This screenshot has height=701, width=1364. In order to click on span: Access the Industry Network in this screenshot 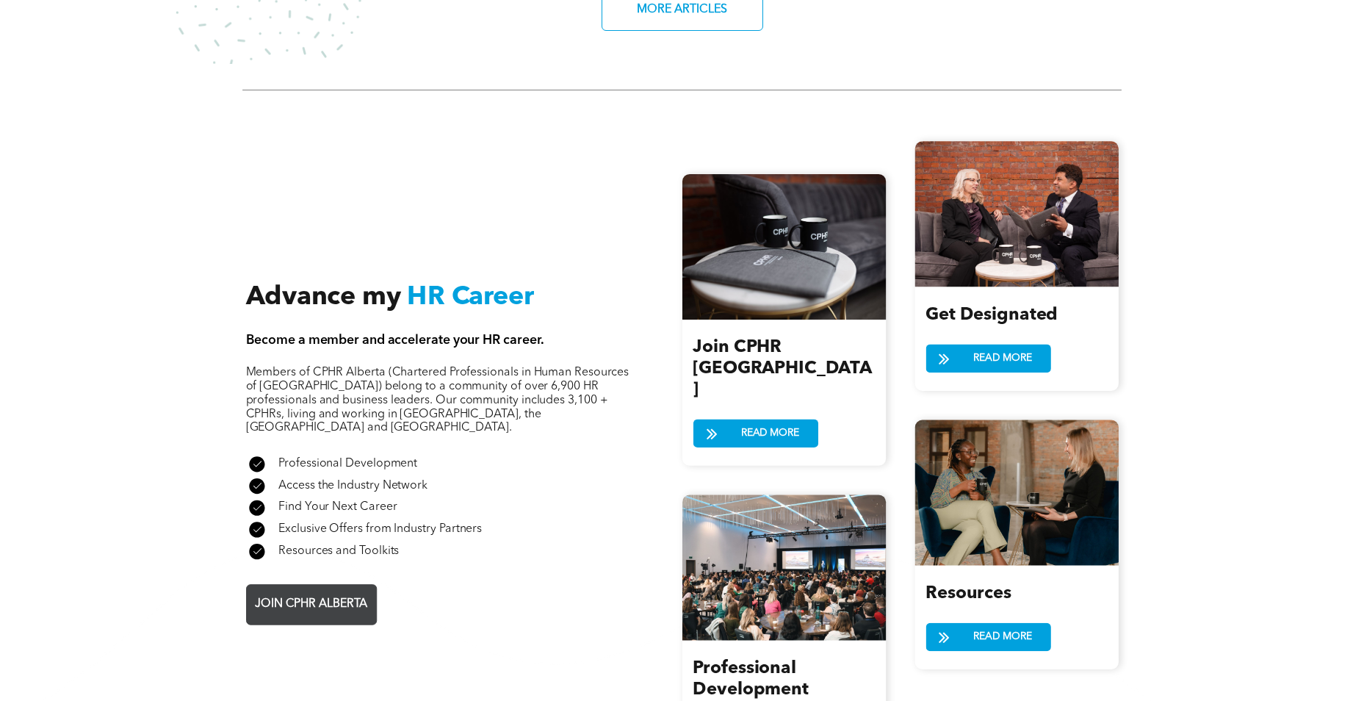, I will do `click(352, 485)`.